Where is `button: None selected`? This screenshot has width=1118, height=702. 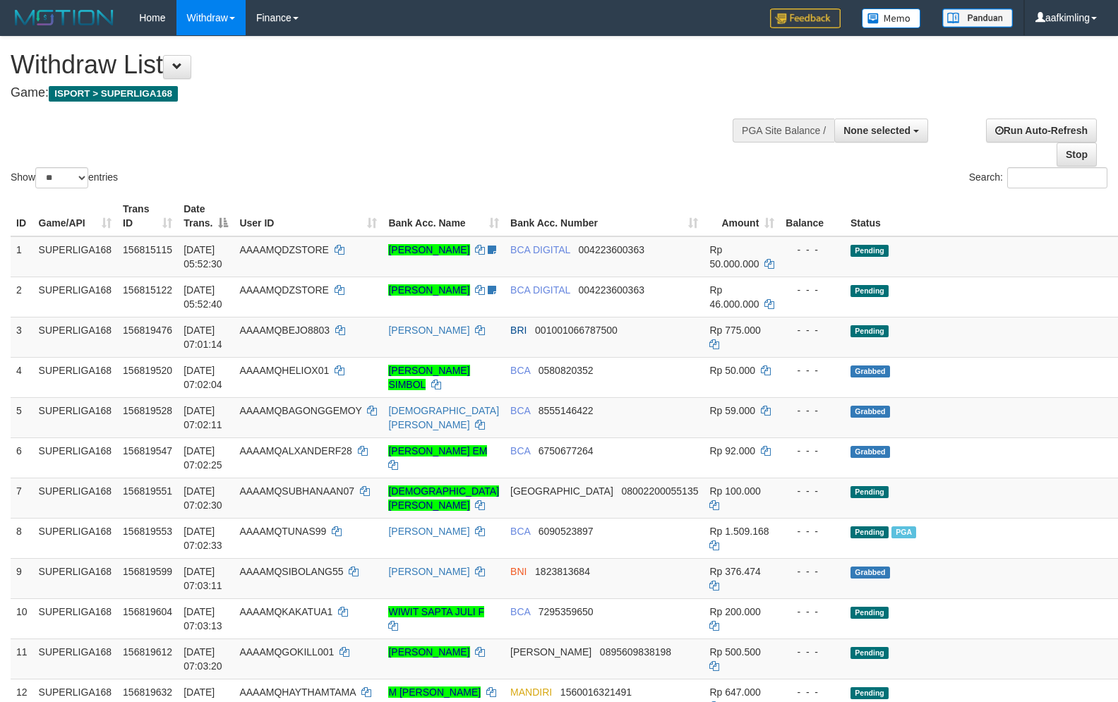 button: None selected is located at coordinates (881, 131).